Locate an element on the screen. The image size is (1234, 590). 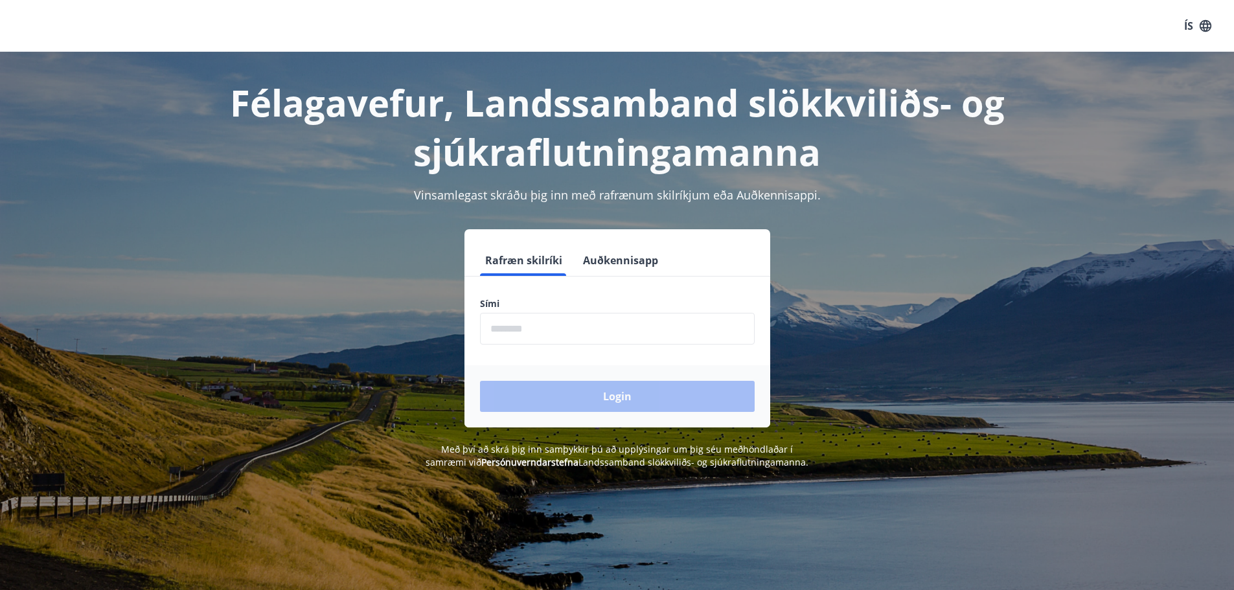
h1: Félagavefur, Landssamband slökkviliðs- og sjúkraflutningamanna is located at coordinates (617, 127).